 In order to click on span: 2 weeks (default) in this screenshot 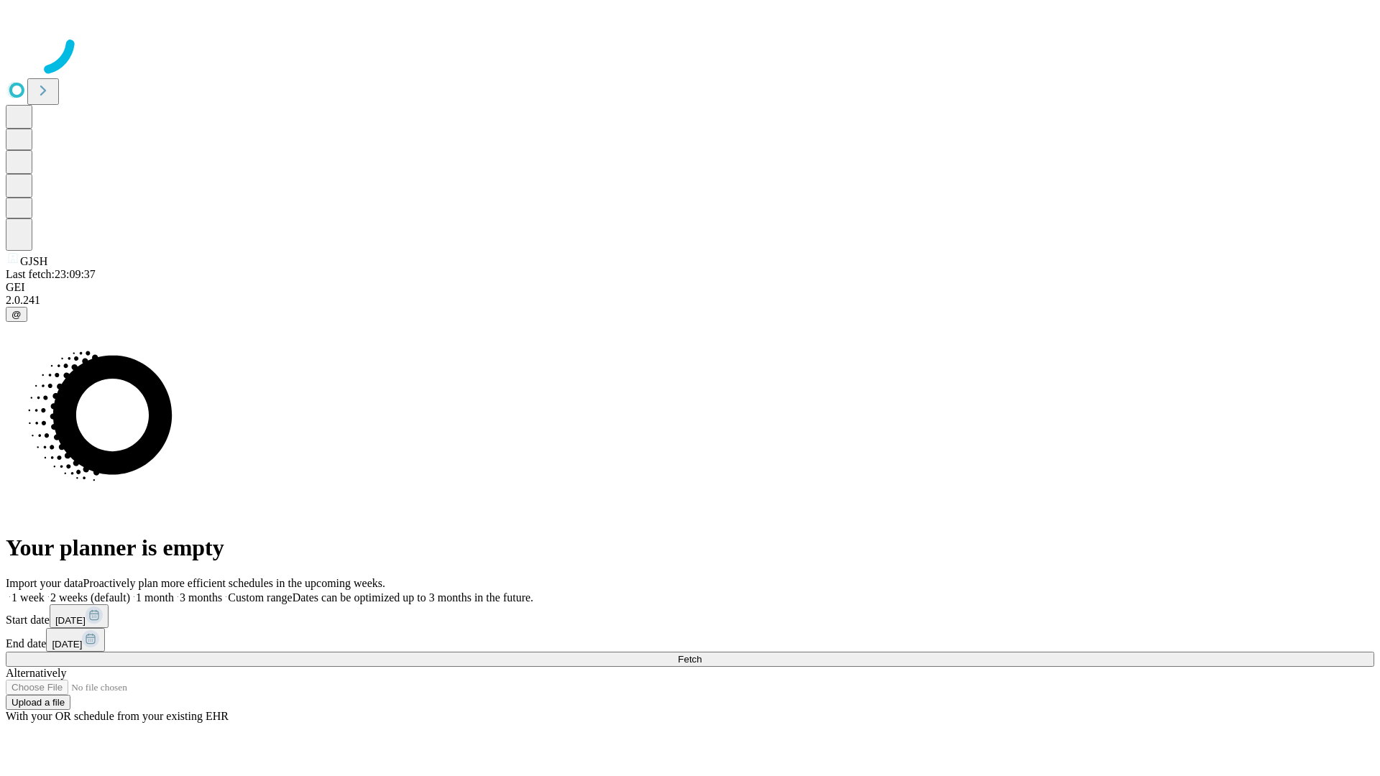, I will do `click(90, 597)`.